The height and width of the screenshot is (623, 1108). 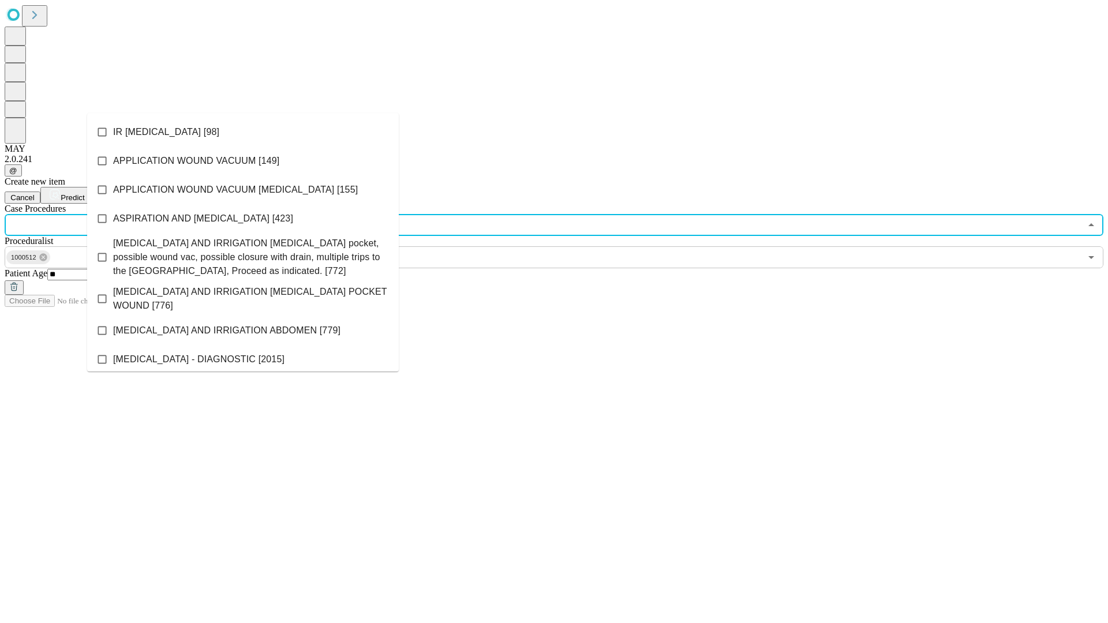 I want to click on button: Close, so click(x=1091, y=225).